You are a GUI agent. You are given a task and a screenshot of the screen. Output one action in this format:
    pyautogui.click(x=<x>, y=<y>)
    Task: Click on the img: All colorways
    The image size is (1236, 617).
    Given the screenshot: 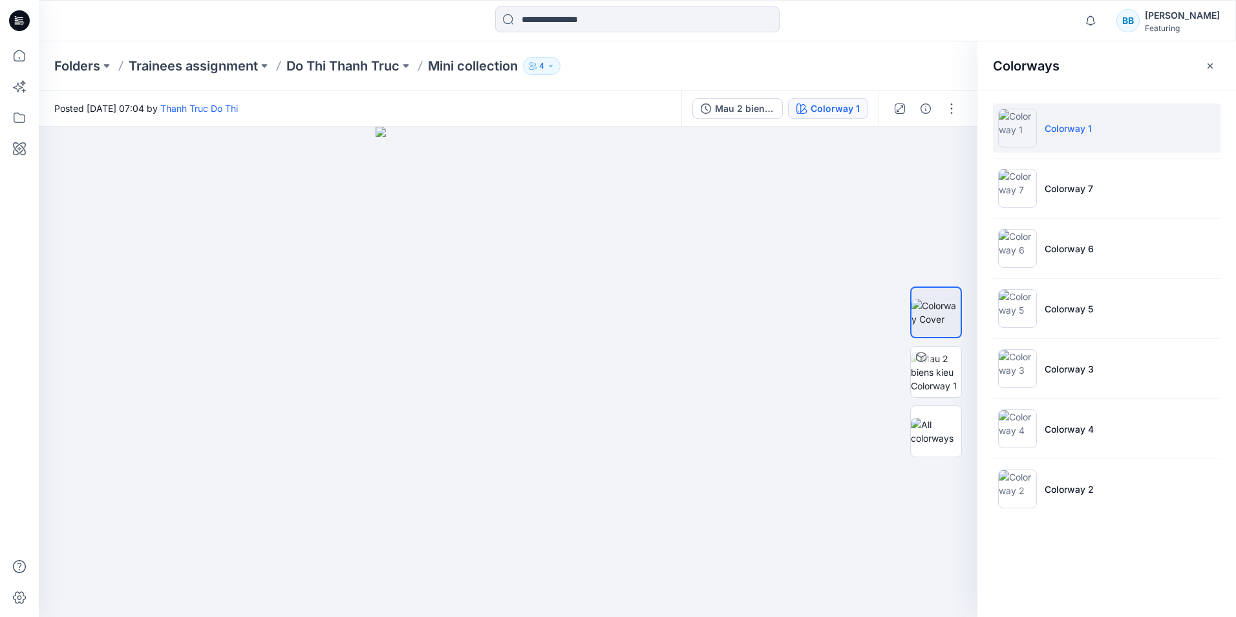 What is the action you would take?
    pyautogui.click(x=936, y=431)
    